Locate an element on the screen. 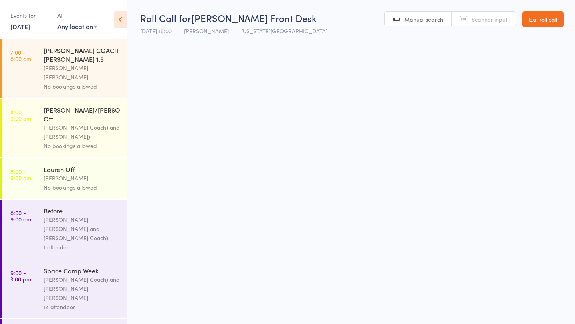  div: 14 attendees is located at coordinates (81, 307).